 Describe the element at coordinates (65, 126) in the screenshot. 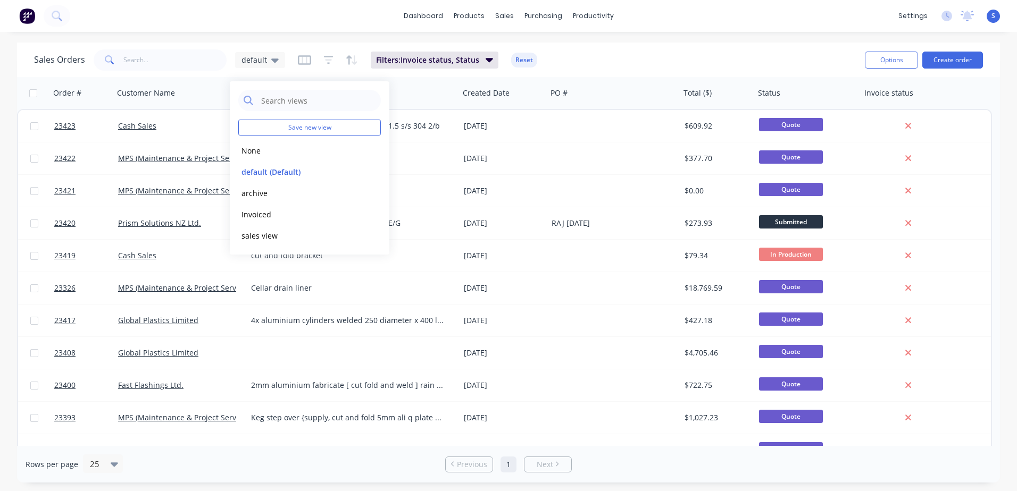

I see `span: 23423` at that location.